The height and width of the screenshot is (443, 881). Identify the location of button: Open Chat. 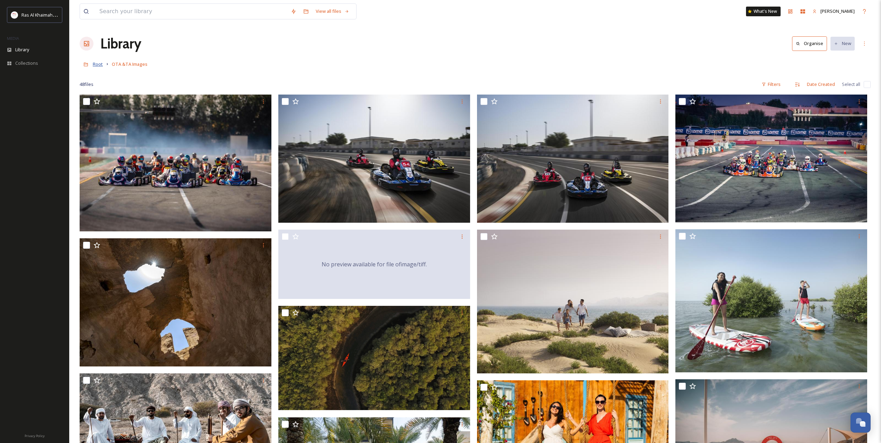
(860, 422).